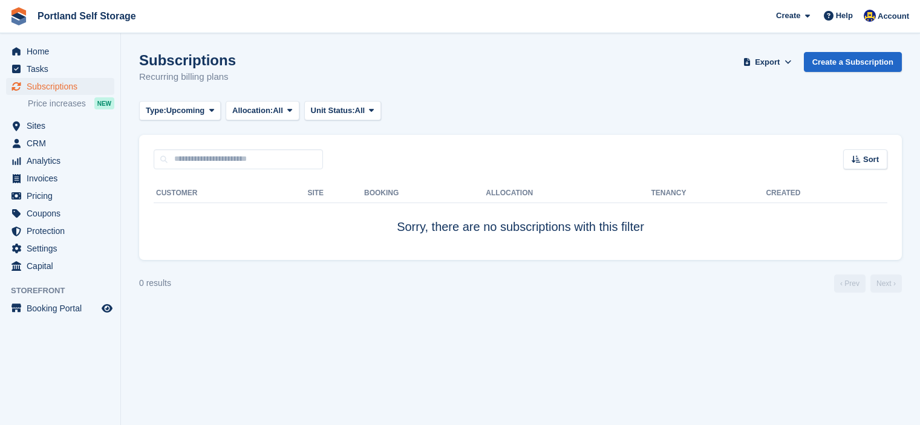 This screenshot has width=920, height=425. What do you see at coordinates (63, 196) in the screenshot?
I see `span: Pricing` at bounding box center [63, 196].